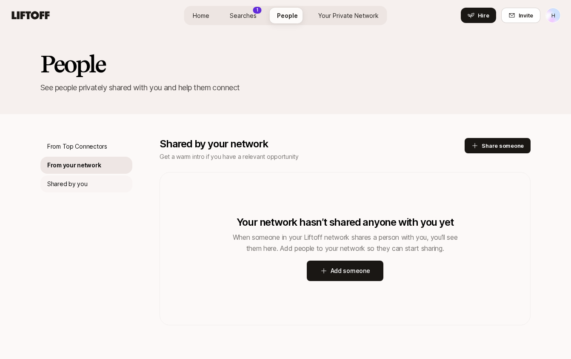 Image resolution: width=571 pixels, height=359 pixels. Describe the element at coordinates (553, 15) in the screenshot. I see `button: H` at that location.